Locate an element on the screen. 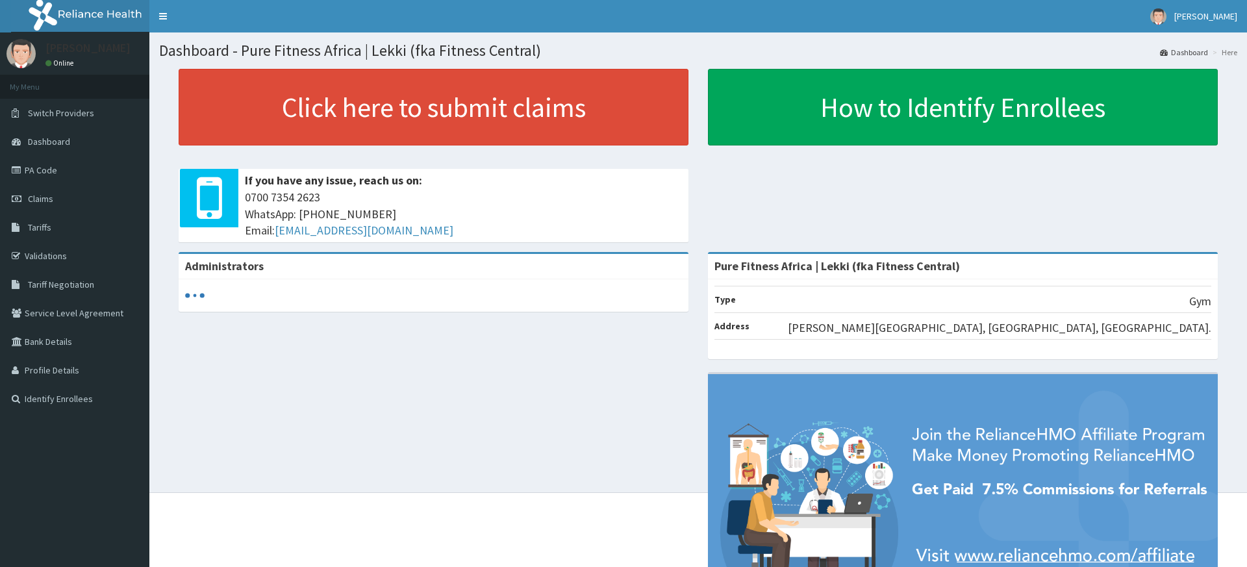 This screenshot has width=1247, height=567. a: Online is located at coordinates (61, 63).